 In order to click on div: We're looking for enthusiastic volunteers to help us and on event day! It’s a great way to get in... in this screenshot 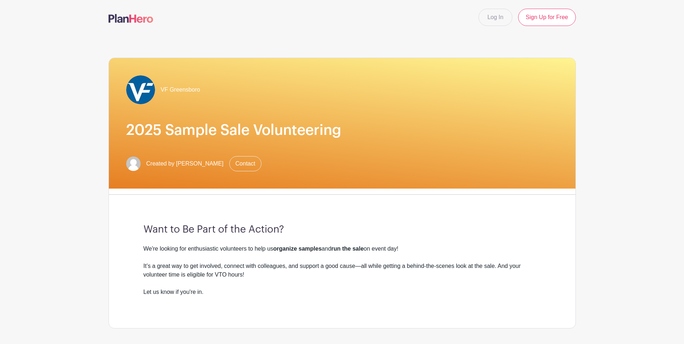, I will do `click(342, 266)`.